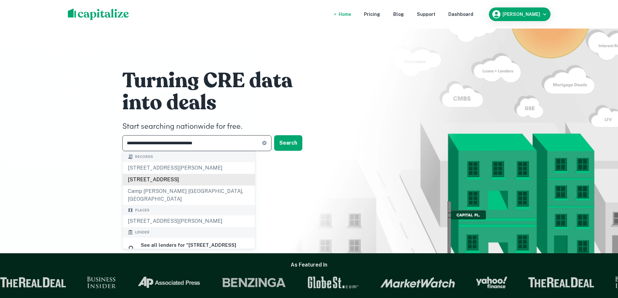 The image size is (618, 298). Describe the element at coordinates (461, 14) in the screenshot. I see `div: Dashboard` at that location.